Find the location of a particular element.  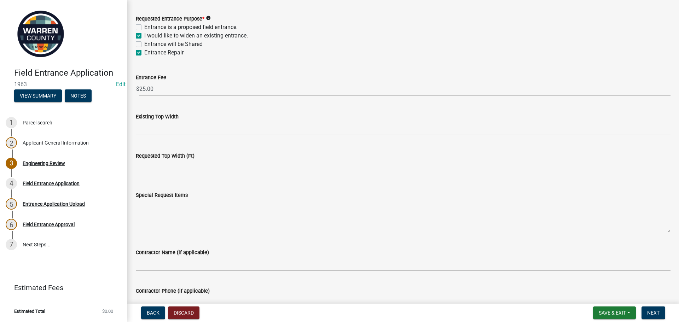

span: Save & Exit is located at coordinates (612, 313).